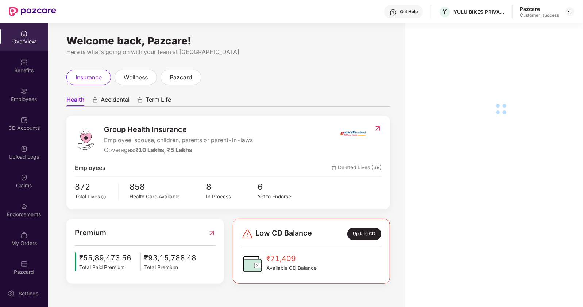  What do you see at coordinates (32, 12) in the screenshot?
I see `img: New Pazcare Logo` at bounding box center [32, 12].